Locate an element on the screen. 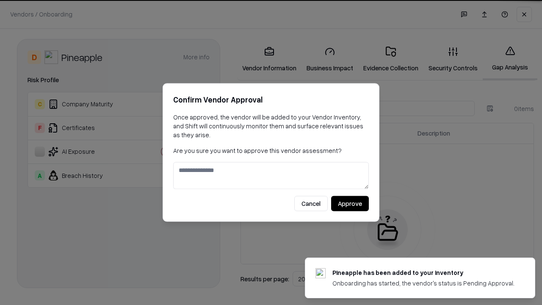  div: Onboarding has started, the vendor's status is Pending Approval. is located at coordinates (423, 283).